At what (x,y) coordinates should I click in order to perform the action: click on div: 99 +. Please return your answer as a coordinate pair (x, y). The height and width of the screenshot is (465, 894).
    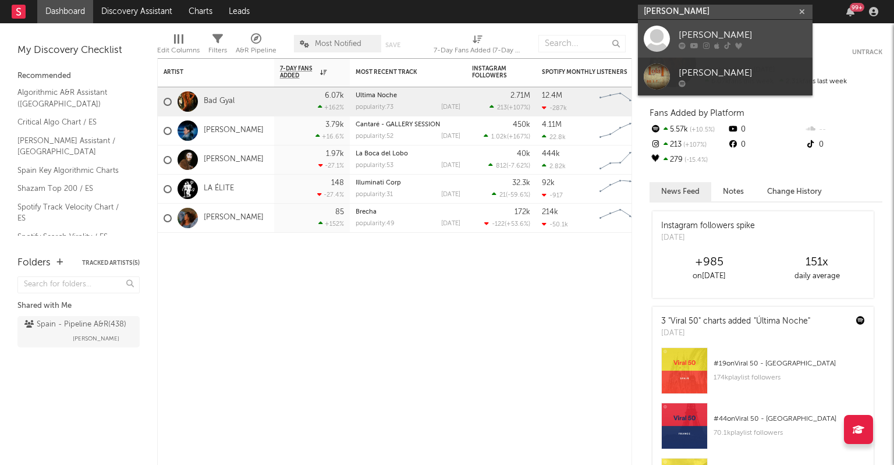
    Looking at the image, I should click on (857, 7).